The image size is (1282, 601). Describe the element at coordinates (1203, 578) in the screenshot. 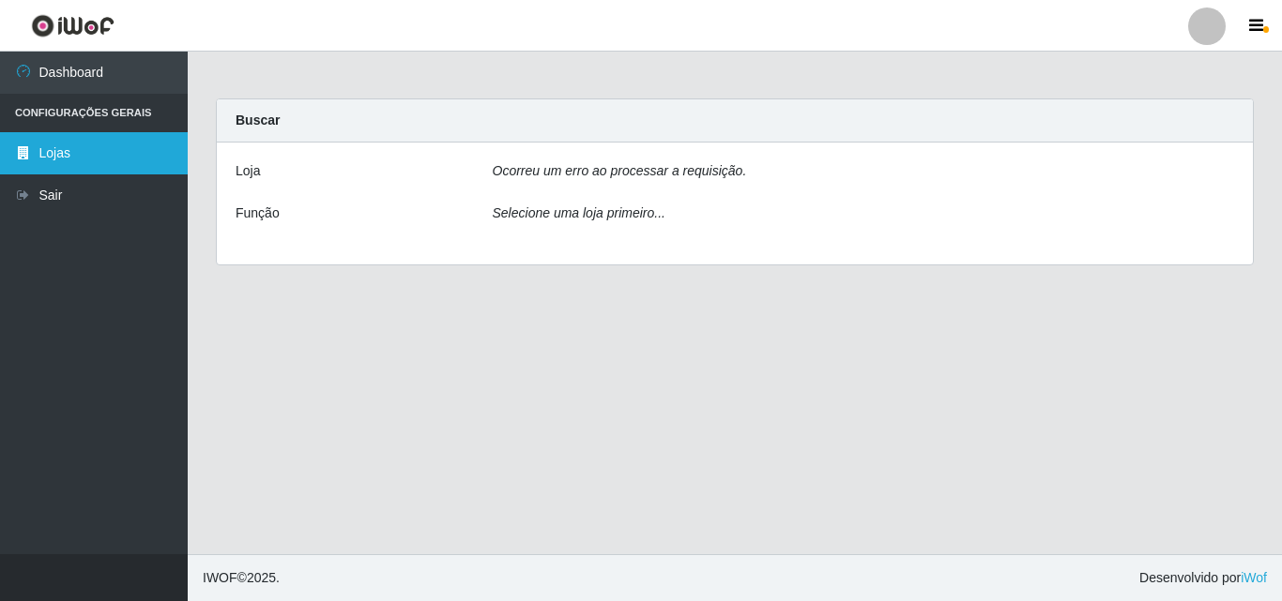

I see `span: Desenvolvido por` at that location.